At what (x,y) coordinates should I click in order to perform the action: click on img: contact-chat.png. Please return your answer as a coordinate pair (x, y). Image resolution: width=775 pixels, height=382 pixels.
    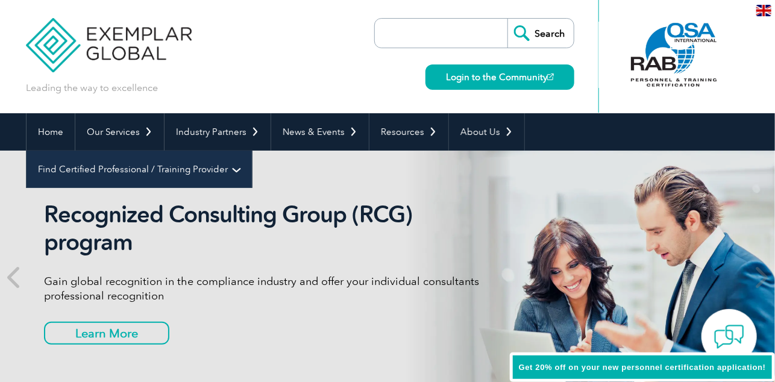
    Looking at the image, I should click on (729, 337).